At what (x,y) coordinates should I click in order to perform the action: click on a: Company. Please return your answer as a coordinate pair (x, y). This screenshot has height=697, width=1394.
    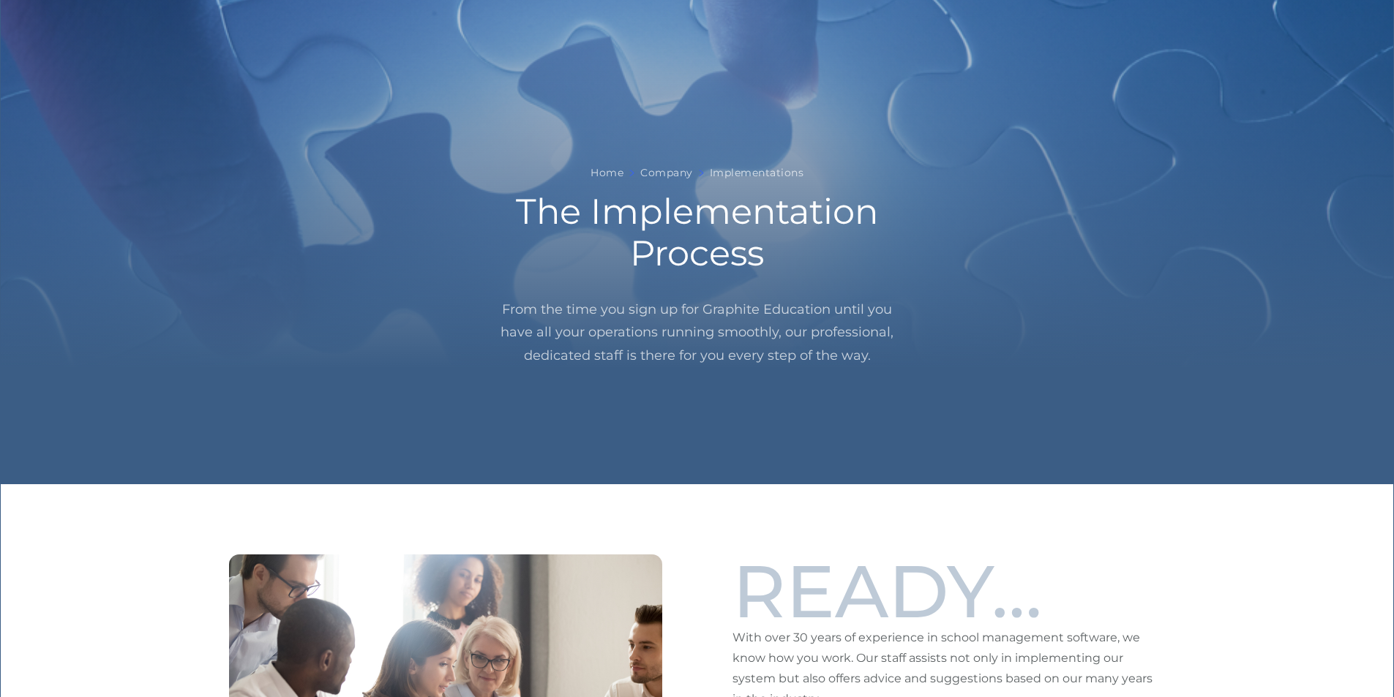
    Looking at the image, I should click on (667, 173).